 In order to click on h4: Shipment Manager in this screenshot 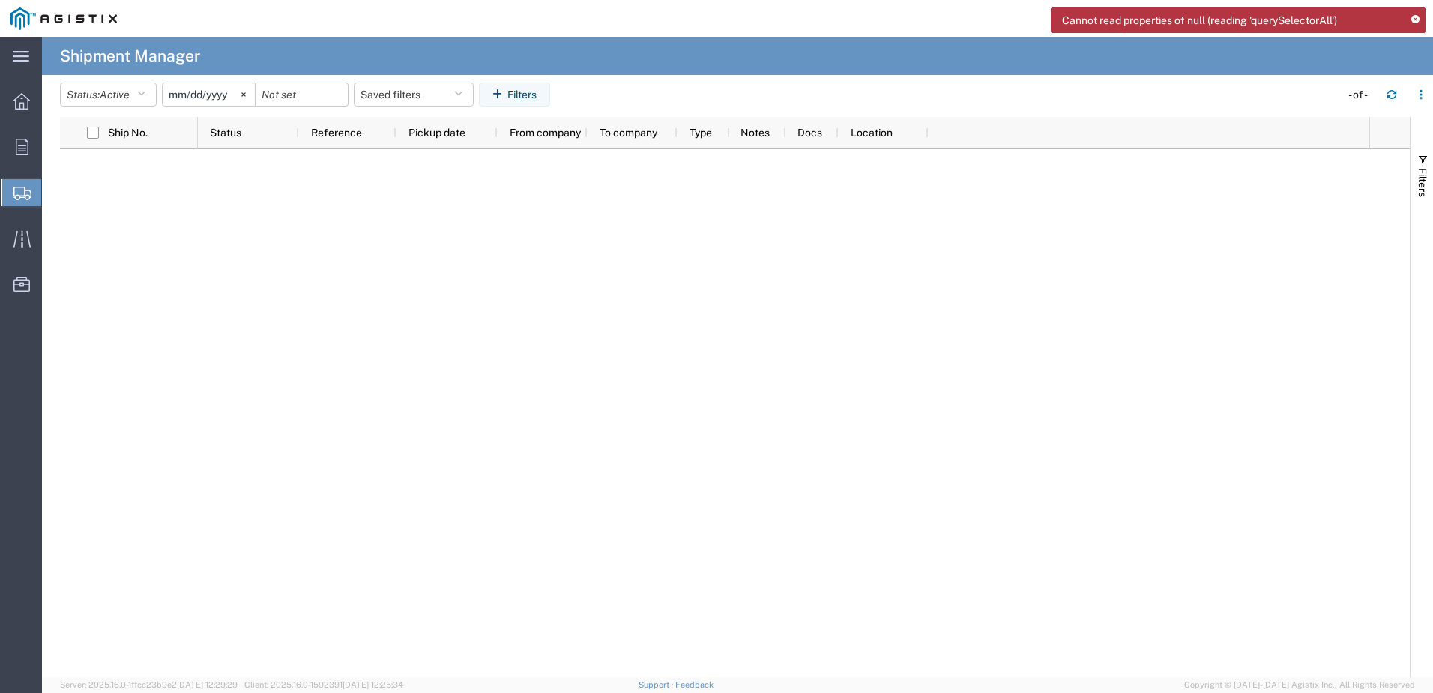, I will do `click(130, 56)`.